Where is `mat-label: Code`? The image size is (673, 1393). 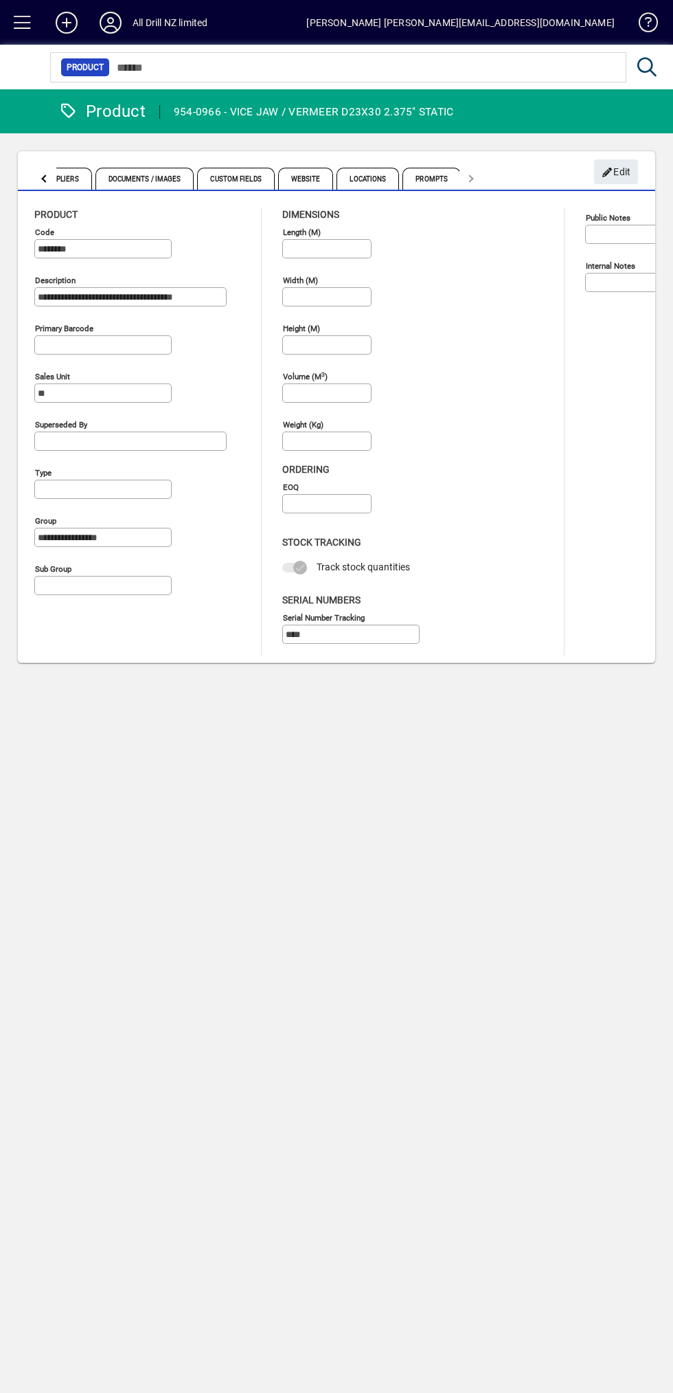 mat-label: Code is located at coordinates (45, 232).